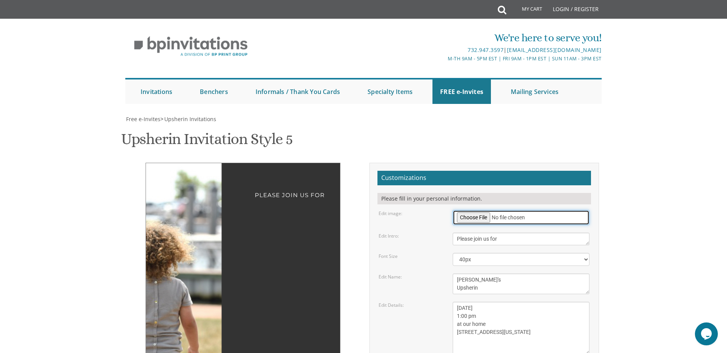  I want to click on a: Free e-Invites, so click(143, 119).